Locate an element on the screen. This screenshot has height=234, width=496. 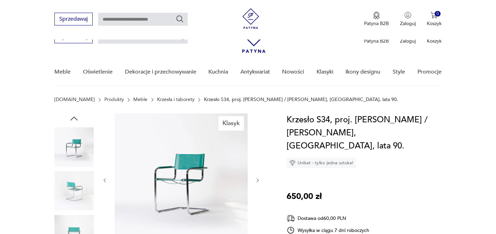
a: Kuchnia is located at coordinates (218, 72).